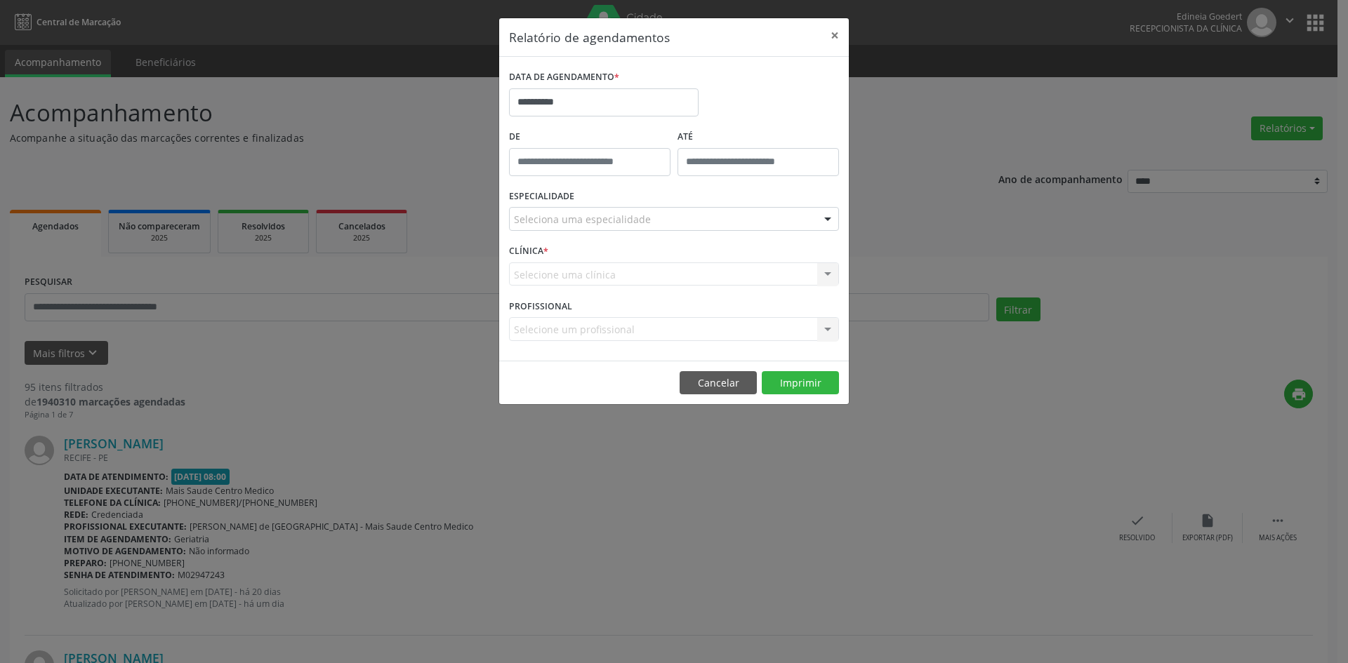  What do you see at coordinates (582, 219) in the screenshot?
I see `span: Seleciona uma especialidade` at bounding box center [582, 219].